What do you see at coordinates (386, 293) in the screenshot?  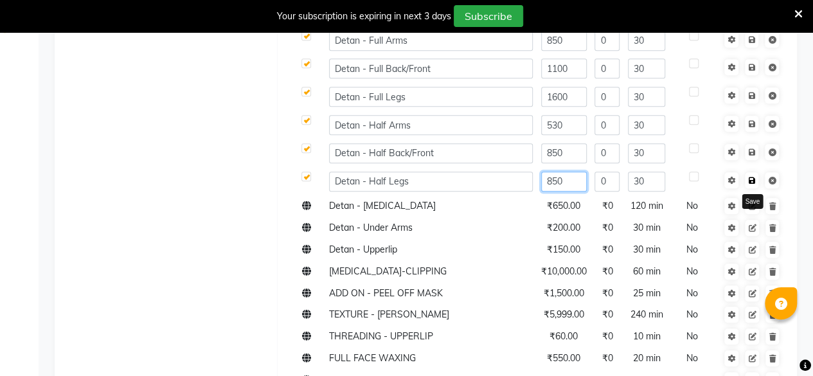 I see `span: ADD ON - PEEL OFF MASK` at bounding box center [386, 293].